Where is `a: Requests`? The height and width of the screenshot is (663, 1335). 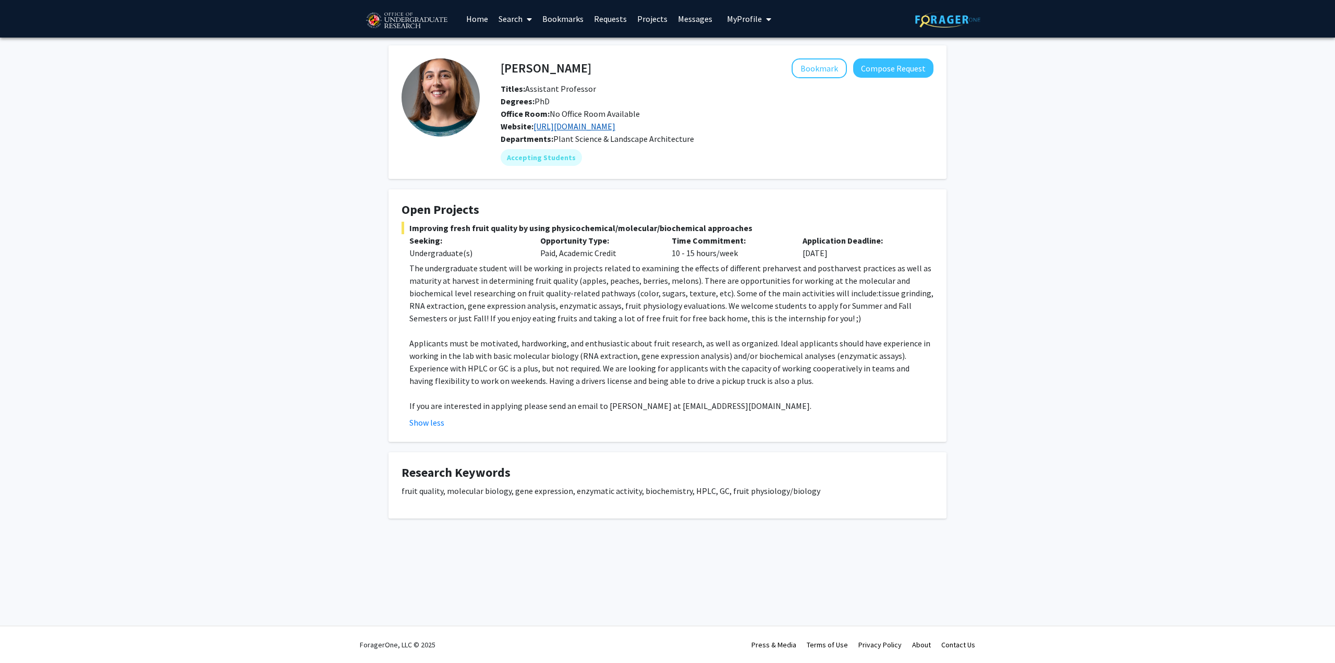 a: Requests is located at coordinates (610, 19).